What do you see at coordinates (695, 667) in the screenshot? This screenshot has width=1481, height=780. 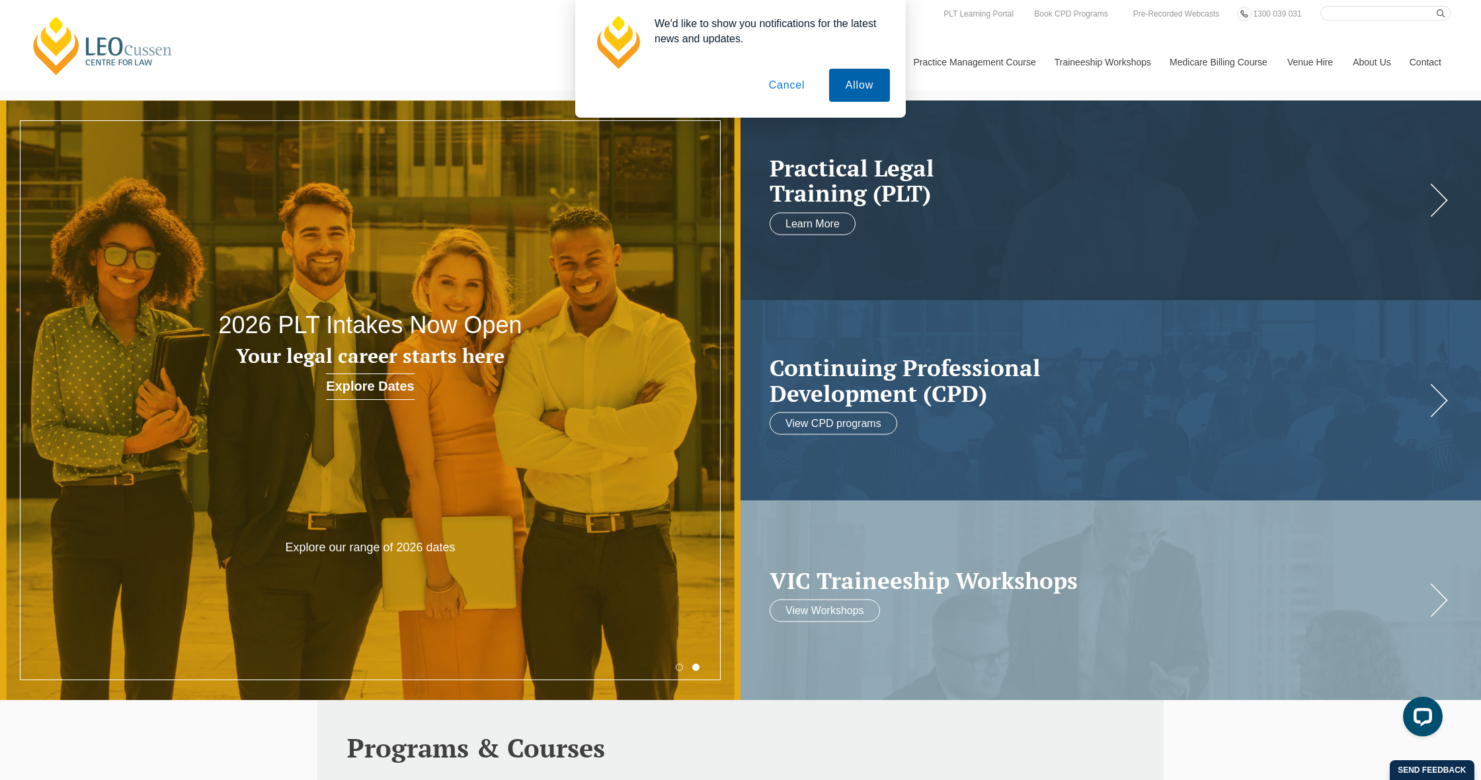 I see `button: 2` at bounding box center [695, 667].